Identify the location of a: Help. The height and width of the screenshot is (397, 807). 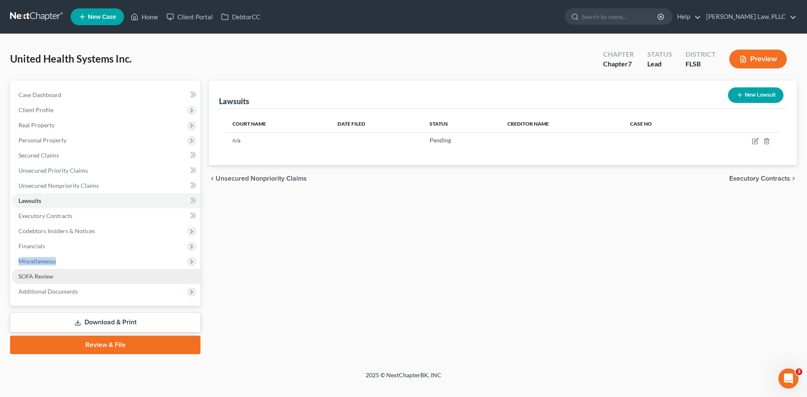
(687, 17).